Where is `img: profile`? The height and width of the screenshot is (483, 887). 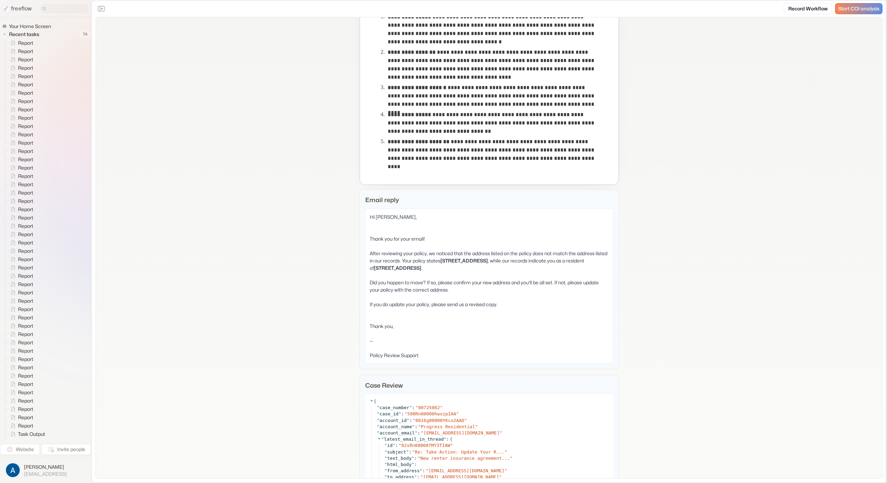
img: profile is located at coordinates (13, 470).